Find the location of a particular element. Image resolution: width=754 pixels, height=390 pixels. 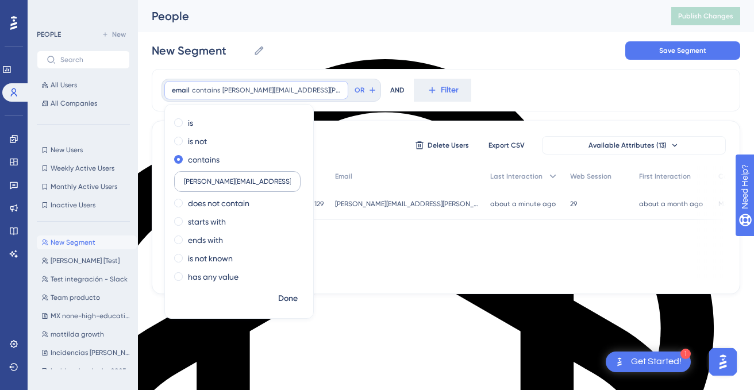

span: contains is located at coordinates (206, 90).